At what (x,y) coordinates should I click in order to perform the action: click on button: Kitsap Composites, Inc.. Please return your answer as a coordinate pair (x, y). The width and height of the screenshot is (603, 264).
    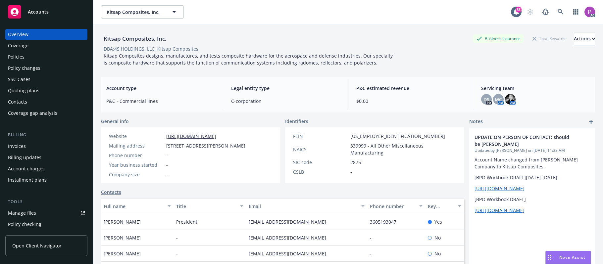
    Looking at the image, I should click on (142, 12).